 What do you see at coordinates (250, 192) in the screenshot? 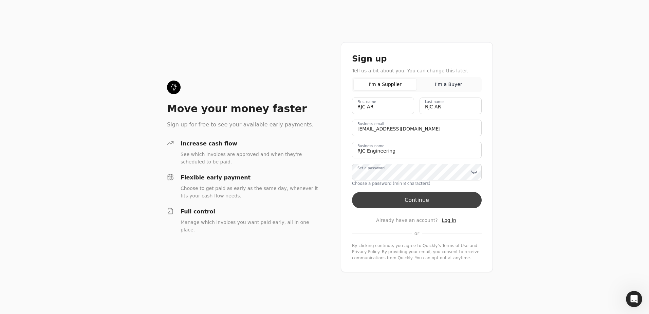
I see `div: Choose to get paid as early as the same day, whenever it fits your cash flow needs.` at bounding box center [250, 192].